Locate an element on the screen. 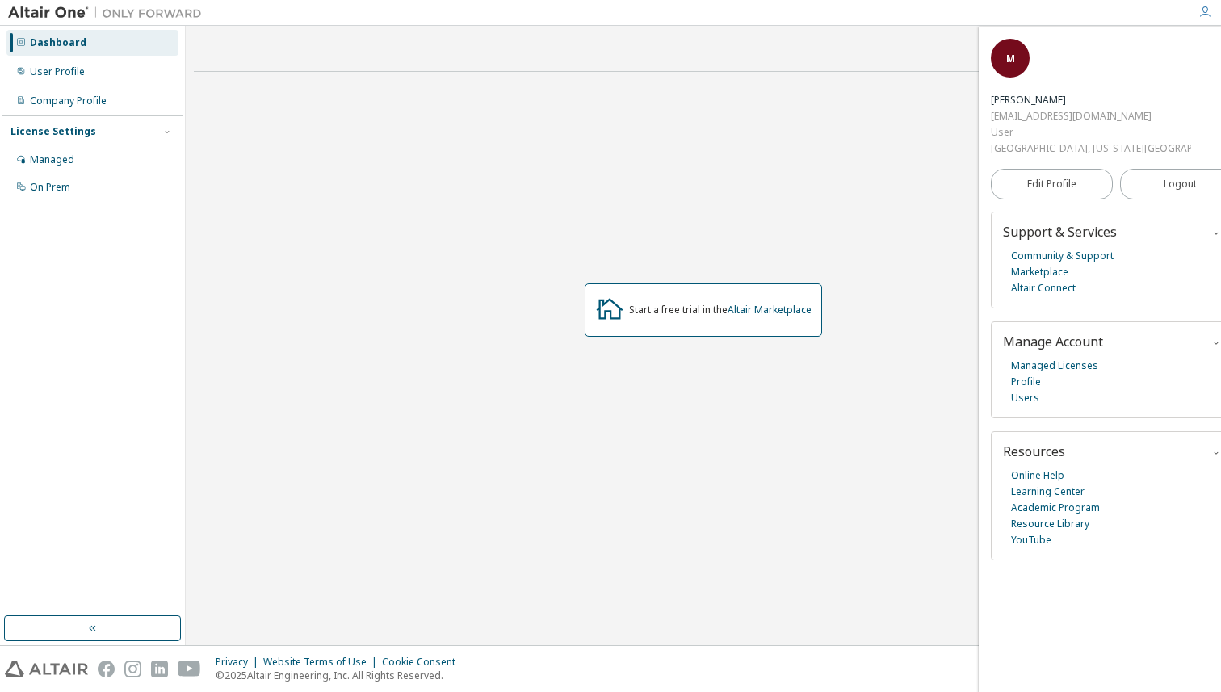 Image resolution: width=1221 pixels, height=692 pixels. span: Manage Account is located at coordinates (1053, 342).